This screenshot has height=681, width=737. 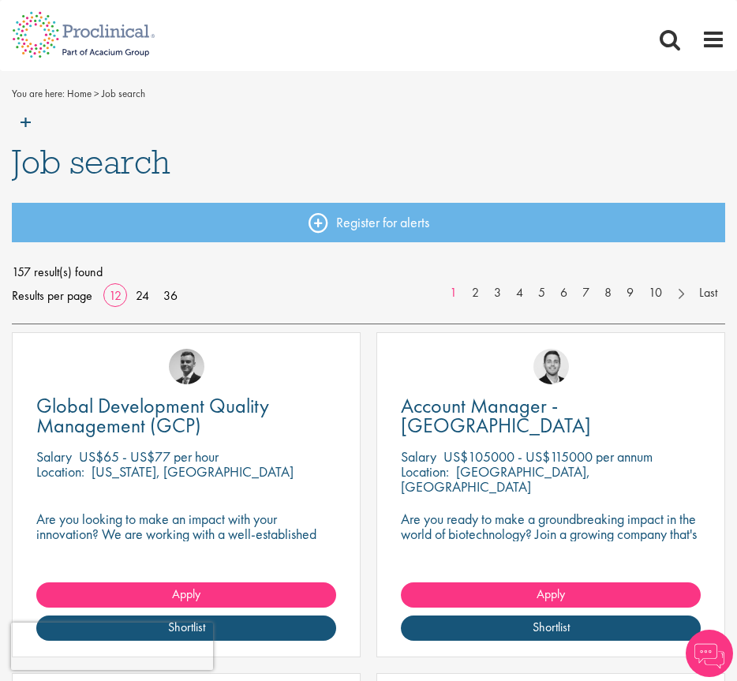 I want to click on a: 4, so click(x=519, y=293).